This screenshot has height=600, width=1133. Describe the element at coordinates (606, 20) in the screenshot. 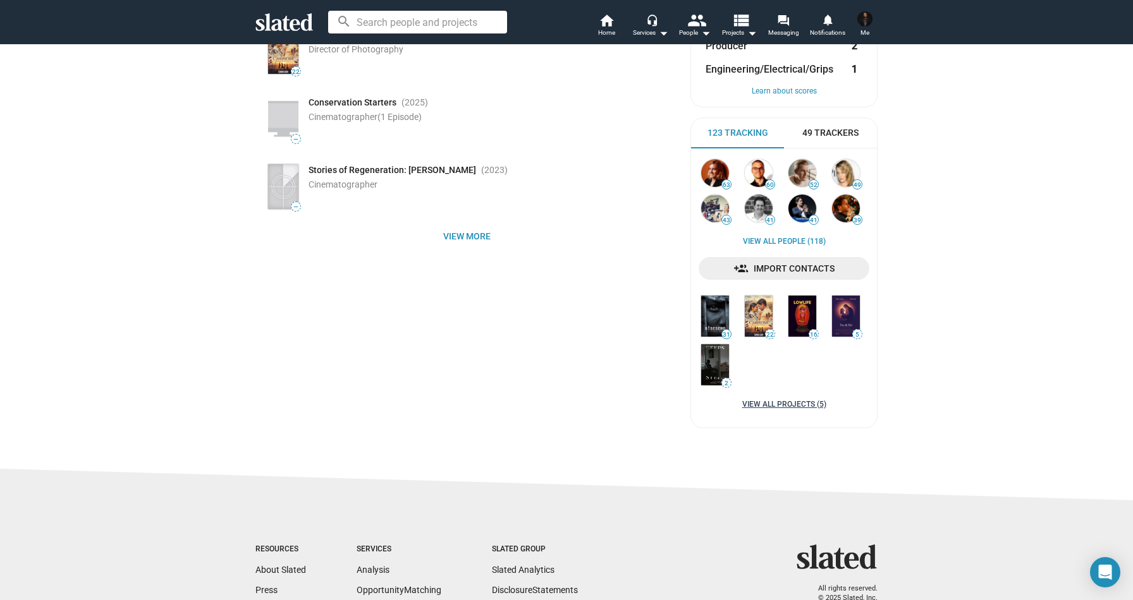

I see `mat-icon: home` at that location.